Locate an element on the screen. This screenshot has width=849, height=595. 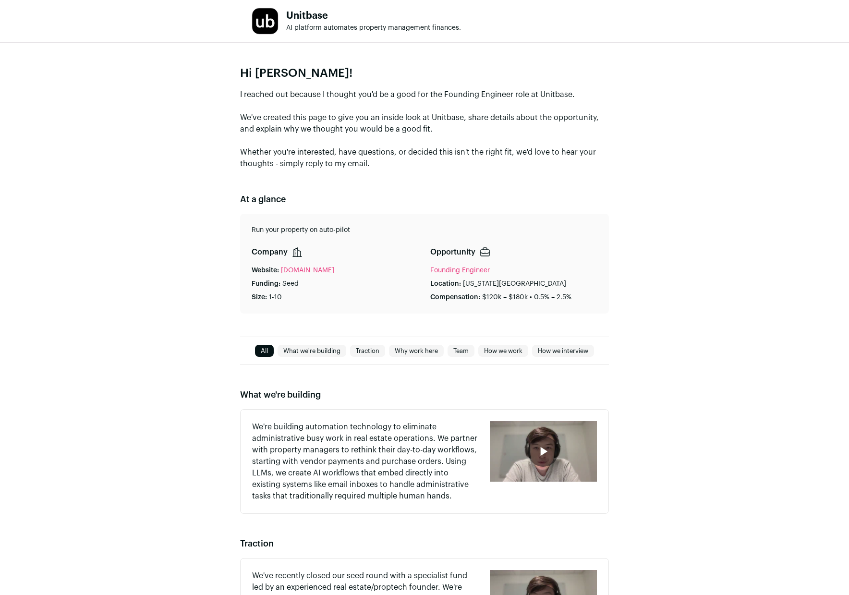
a: What we're building is located at coordinates (312, 351).